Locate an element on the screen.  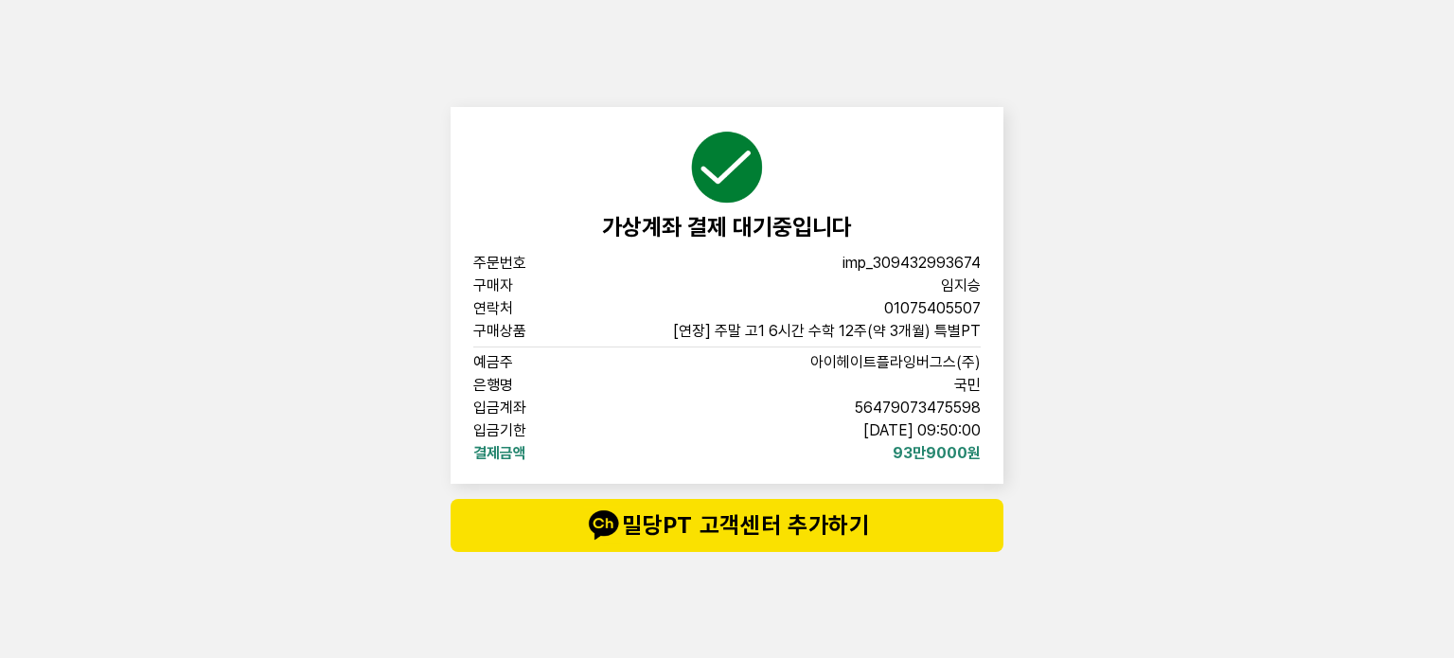
span: 아이헤이트플라잉버그스(주) is located at coordinates (896, 363).